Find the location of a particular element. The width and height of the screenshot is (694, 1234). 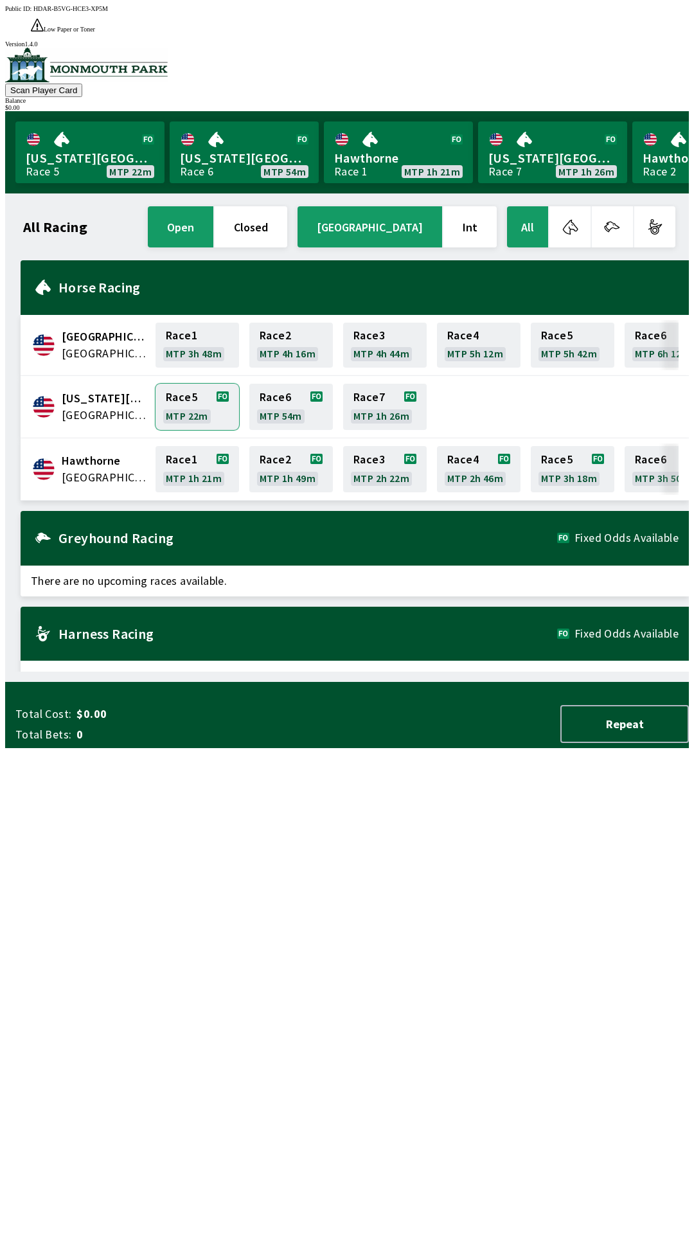

a: Race4MTP 5h 12m is located at coordinates (479, 345).